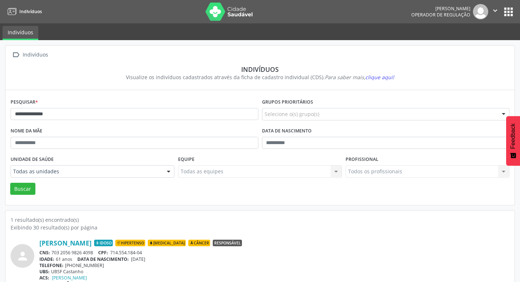 Image resolution: width=520 pixels, height=282 pixels. I want to click on span: 714.554.184-04, so click(126, 253).